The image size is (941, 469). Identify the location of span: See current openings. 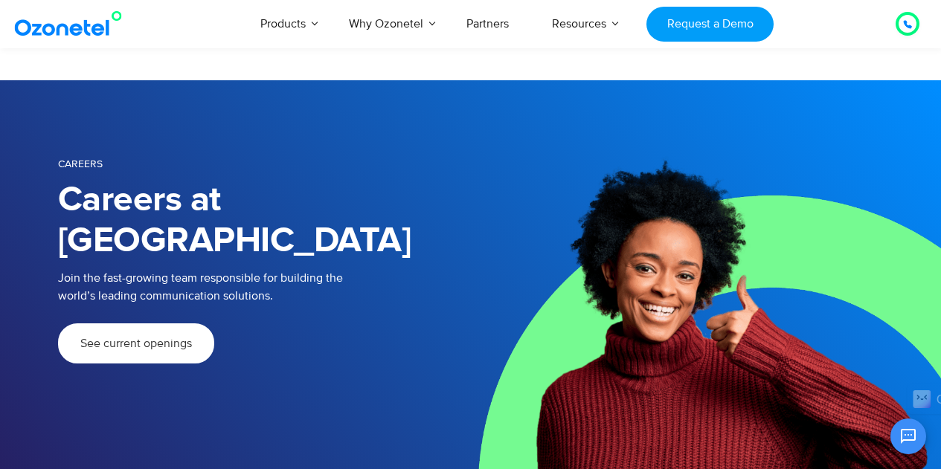
(136, 344).